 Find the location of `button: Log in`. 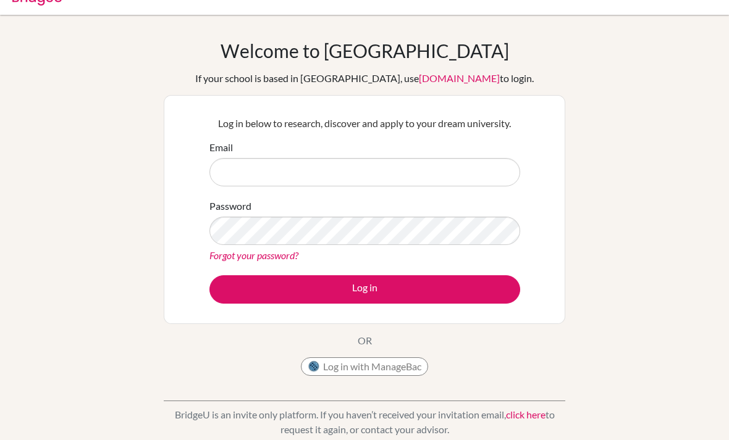

button: Log in is located at coordinates (364, 290).